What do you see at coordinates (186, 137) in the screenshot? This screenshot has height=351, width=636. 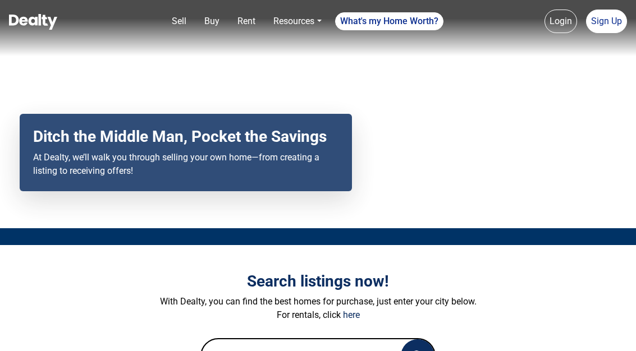 I see `h2: Ditch the Middle Man, Pocket the Savings` at bounding box center [186, 137].